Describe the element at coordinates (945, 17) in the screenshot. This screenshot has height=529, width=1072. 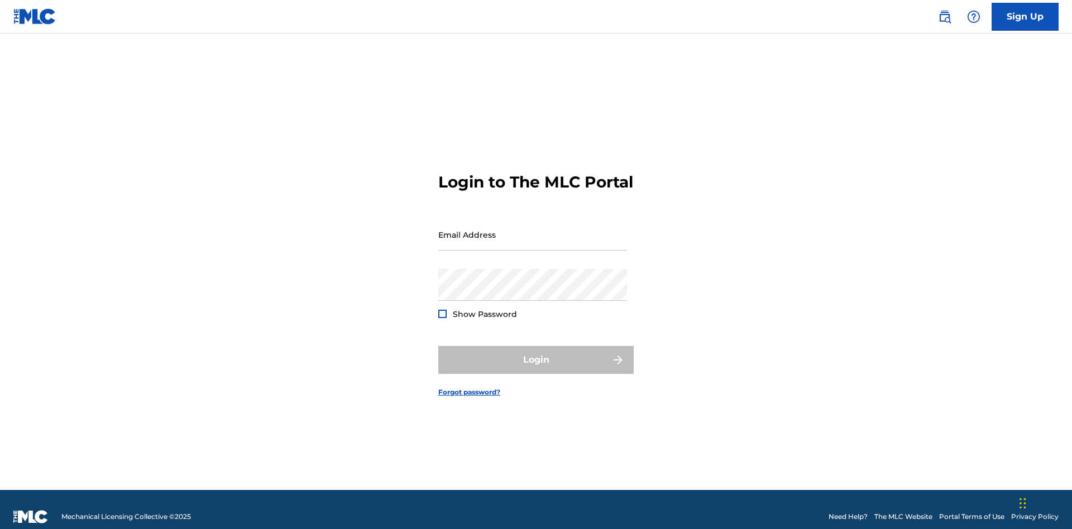
I see `a: Public Search` at that location.